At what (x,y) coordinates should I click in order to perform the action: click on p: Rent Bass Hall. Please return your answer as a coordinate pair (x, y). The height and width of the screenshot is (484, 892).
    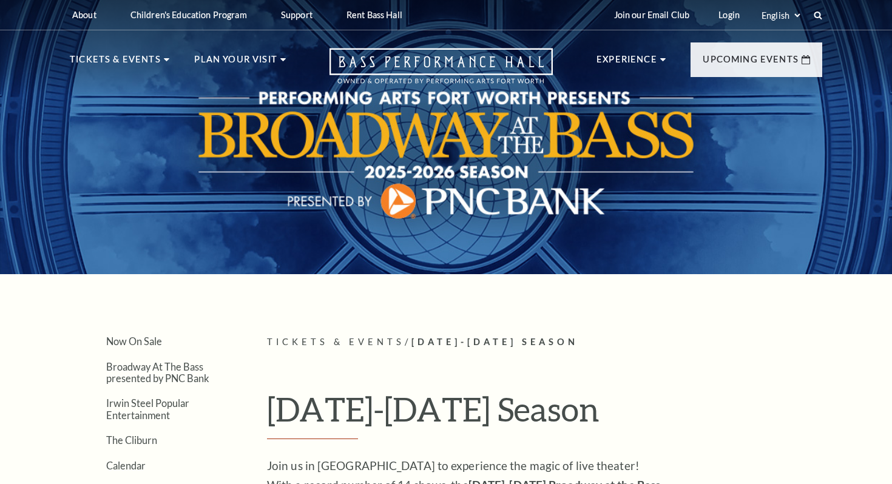
    Looking at the image, I should click on (374, 15).